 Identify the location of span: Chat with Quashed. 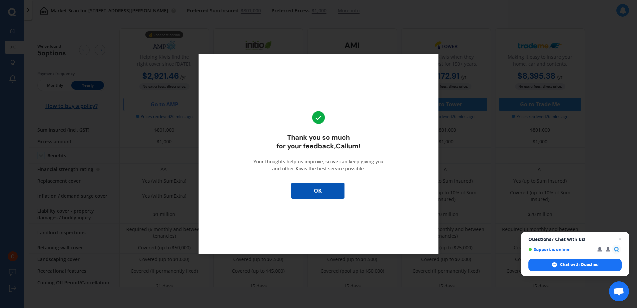
(580, 265).